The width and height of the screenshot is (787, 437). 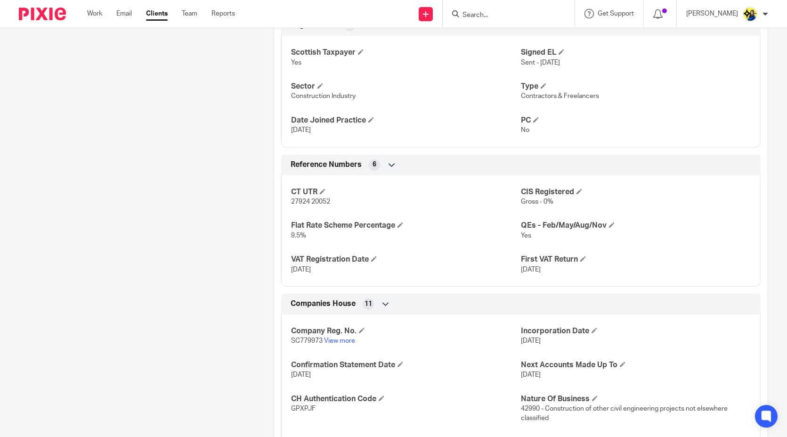 I want to click on img: Bobo-Starbridge%201.jpg, so click(x=750, y=14).